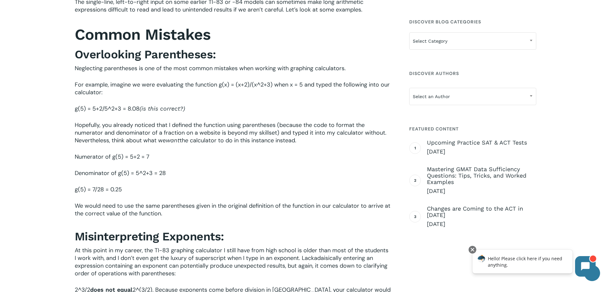 The width and height of the screenshot is (611, 292). Describe the element at coordinates (473, 41) in the screenshot. I see `span: Select Category` at that location.